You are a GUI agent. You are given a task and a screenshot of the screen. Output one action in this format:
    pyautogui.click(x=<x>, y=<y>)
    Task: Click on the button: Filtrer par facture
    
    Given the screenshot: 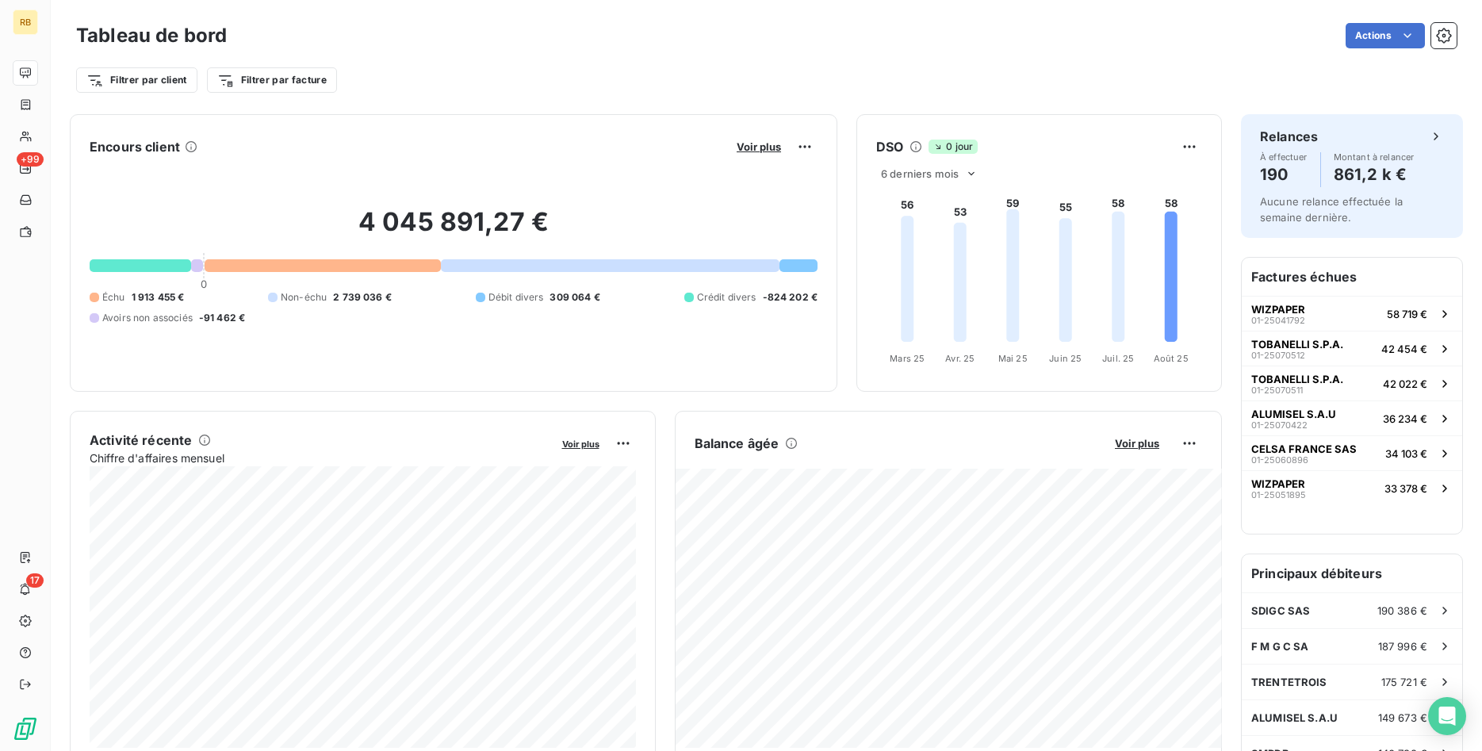 What is the action you would take?
    pyautogui.click(x=272, y=80)
    